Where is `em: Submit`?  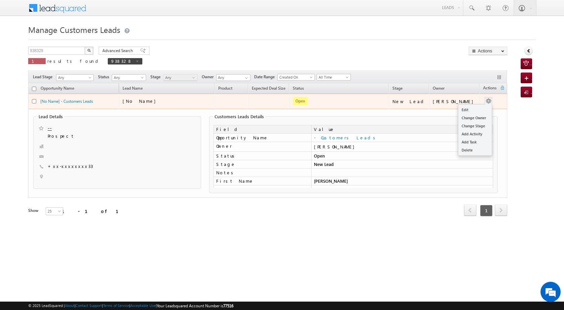
em: Submit is located at coordinates (110, 211).